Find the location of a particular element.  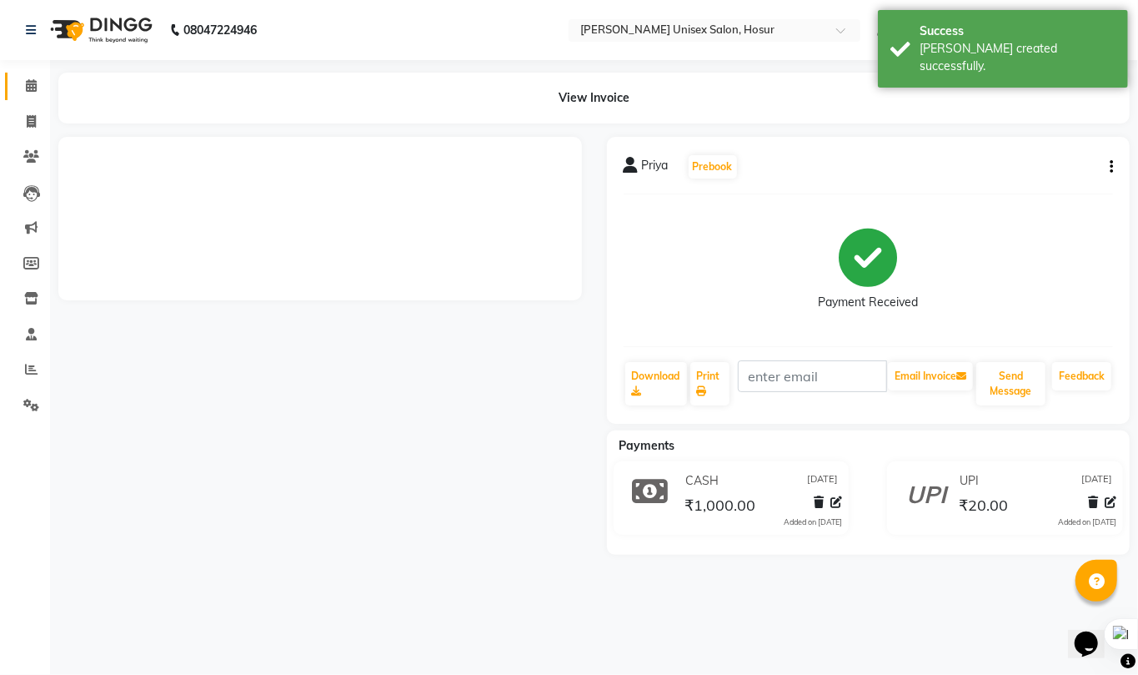

span: UPI is located at coordinates (969, 480).